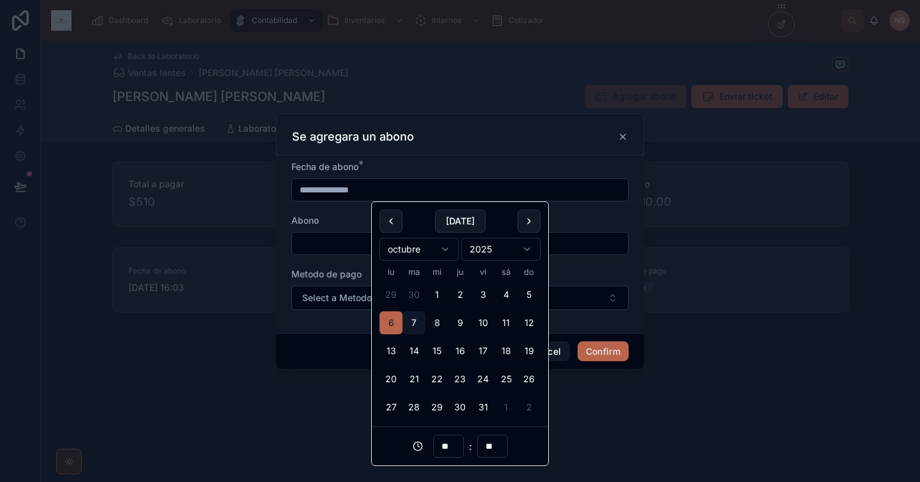  I want to click on button: lunes, 20 de octubre de 2025, so click(391, 379).